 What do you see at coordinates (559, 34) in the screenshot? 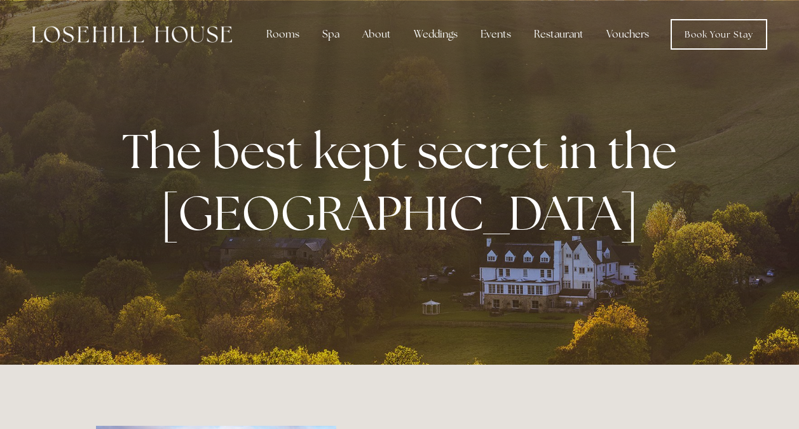
I see `div: Restaurant` at bounding box center [559, 34].